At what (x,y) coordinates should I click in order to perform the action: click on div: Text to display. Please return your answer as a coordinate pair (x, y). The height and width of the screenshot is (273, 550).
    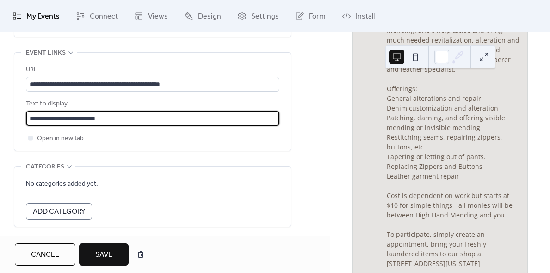
    Looking at the image, I should click on (152, 104).